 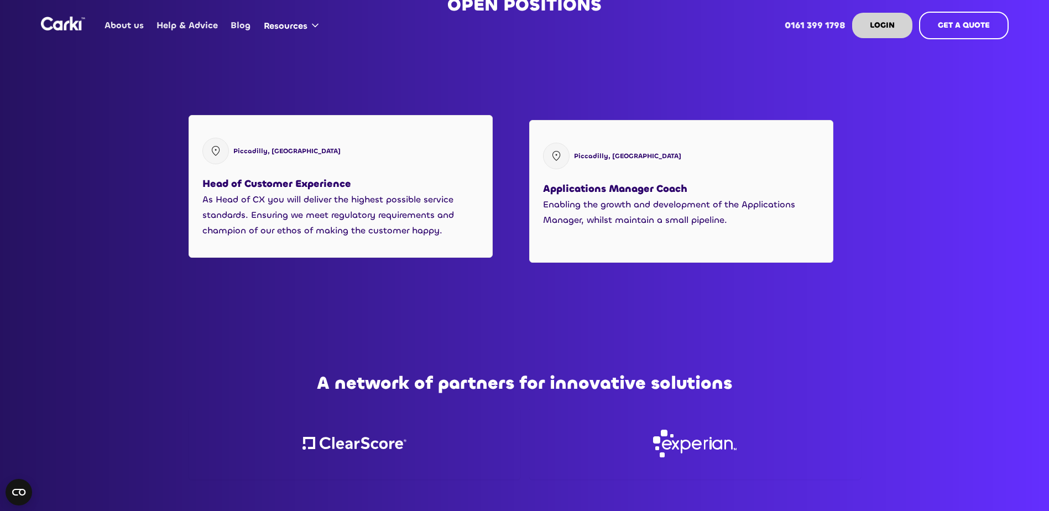 What do you see at coordinates (277, 184) in the screenshot?
I see `h3: Head of Customer Experience` at bounding box center [277, 184].